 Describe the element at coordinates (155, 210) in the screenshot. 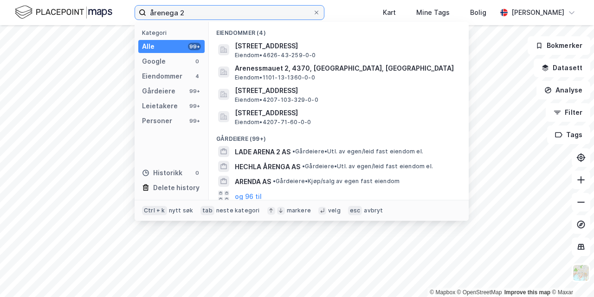

I see `div: Ctrl + k` at that location.